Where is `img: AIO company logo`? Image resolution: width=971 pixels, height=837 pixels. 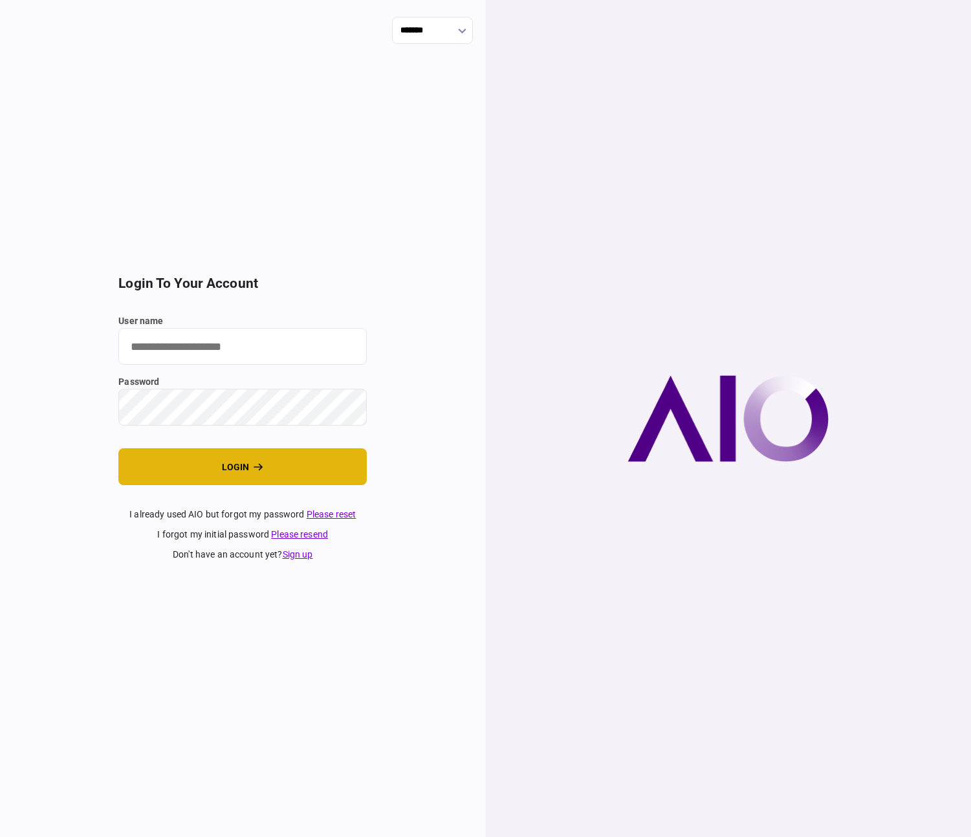
img: AIO company logo is located at coordinates (728, 418).